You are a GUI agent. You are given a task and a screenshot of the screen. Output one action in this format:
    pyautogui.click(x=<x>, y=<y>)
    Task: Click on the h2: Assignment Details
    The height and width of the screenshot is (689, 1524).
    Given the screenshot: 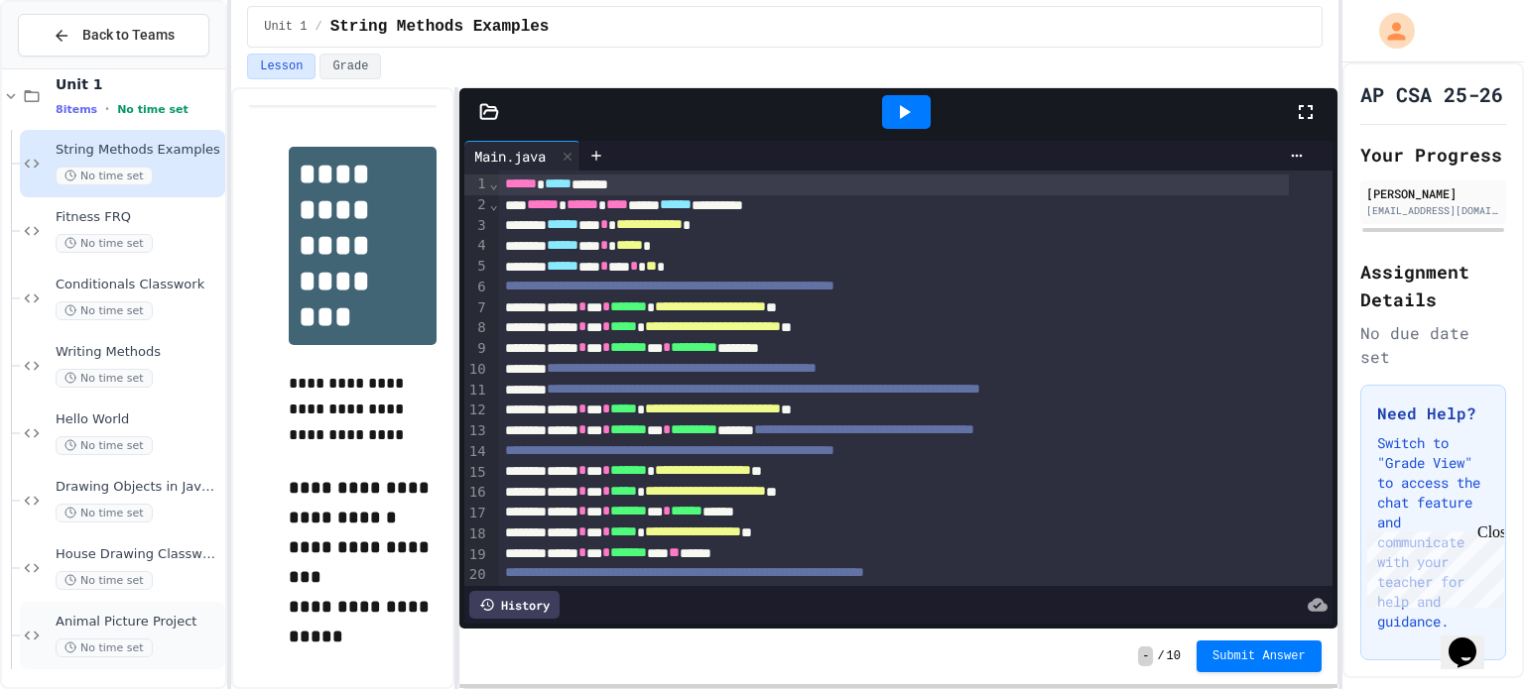 What is the action you would take?
    pyautogui.click(x=1432, y=286)
    